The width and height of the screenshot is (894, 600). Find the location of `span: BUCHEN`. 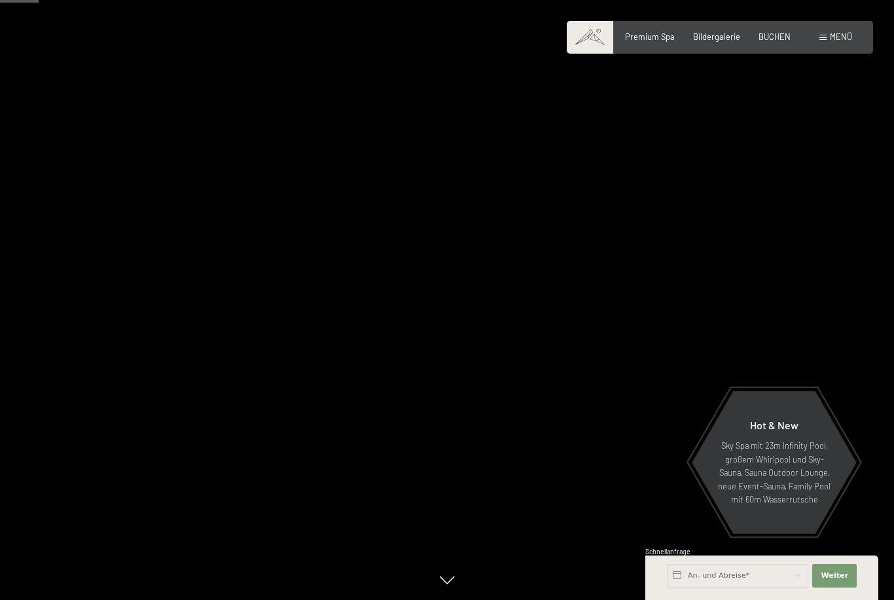

span: BUCHEN is located at coordinates (775, 37).